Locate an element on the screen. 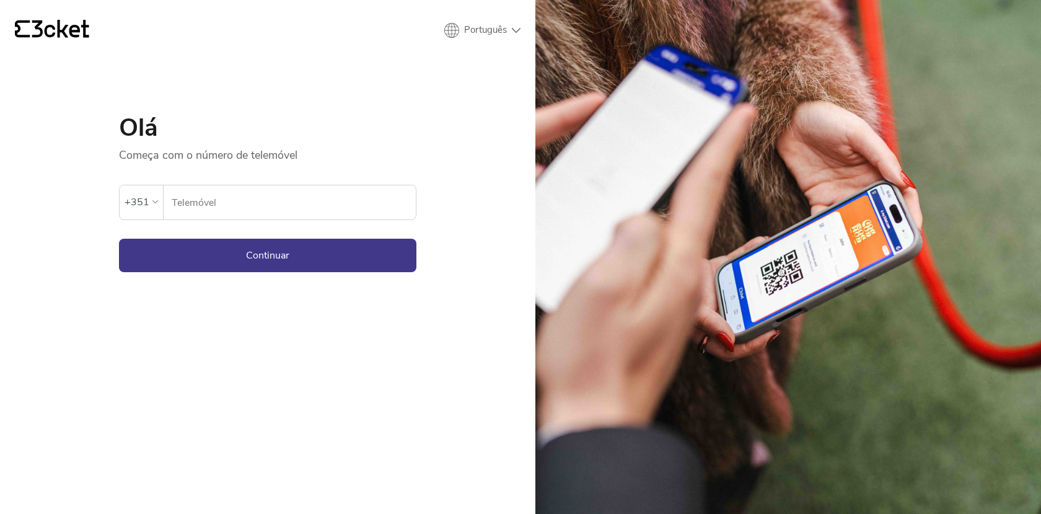 This screenshot has height=514, width=1041. button: Continuar is located at coordinates (268, 255).